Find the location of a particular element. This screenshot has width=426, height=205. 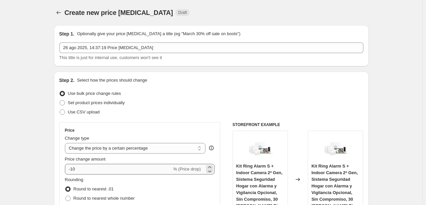

span: Draft is located at coordinates (183, 13).